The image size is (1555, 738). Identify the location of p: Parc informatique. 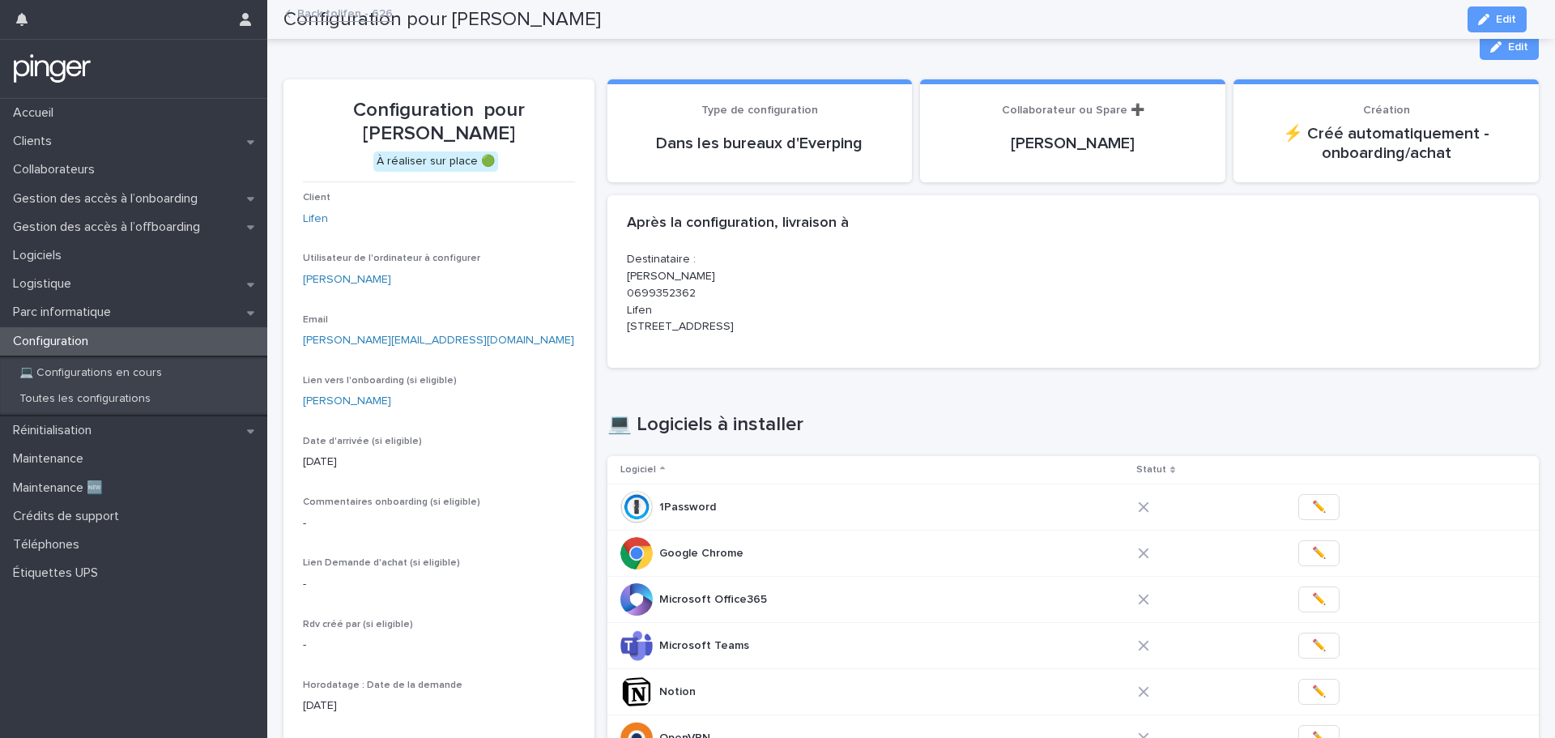
(65, 312).